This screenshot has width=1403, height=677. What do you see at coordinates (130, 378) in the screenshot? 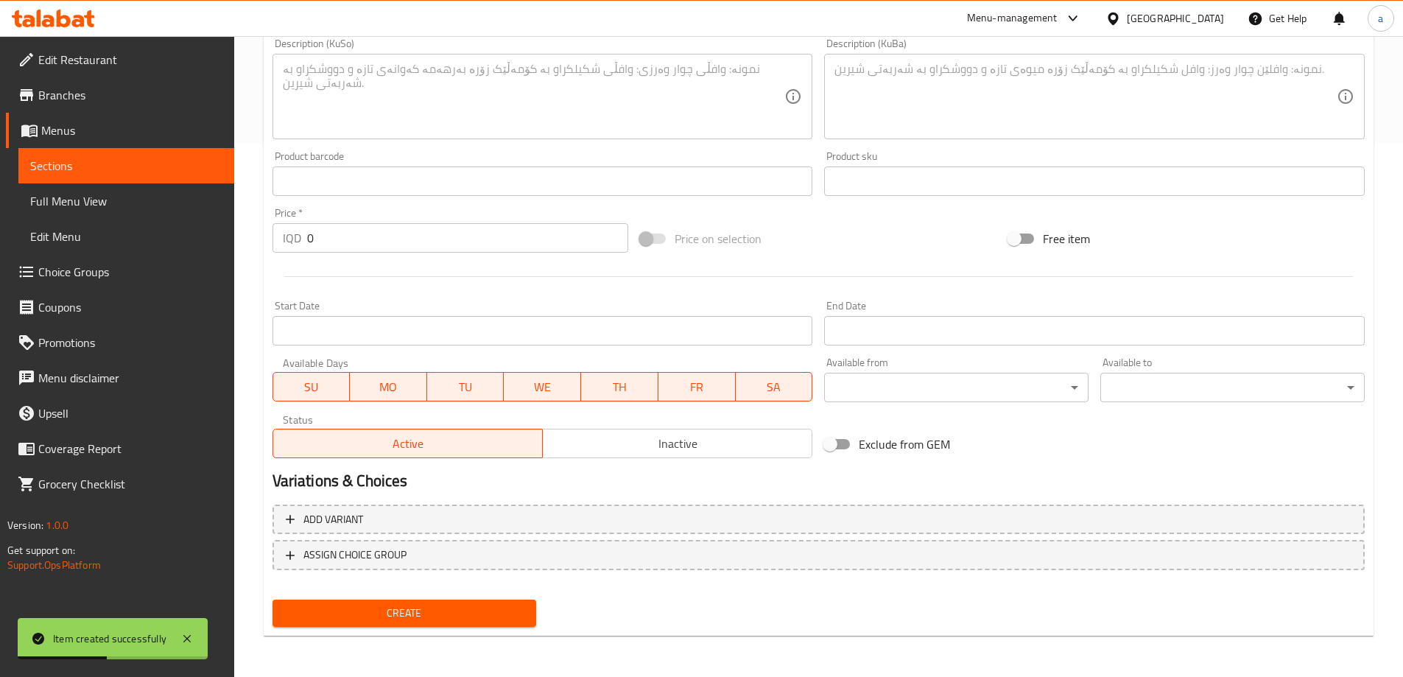
I see `span: Menu disclaimer` at bounding box center [130, 378].